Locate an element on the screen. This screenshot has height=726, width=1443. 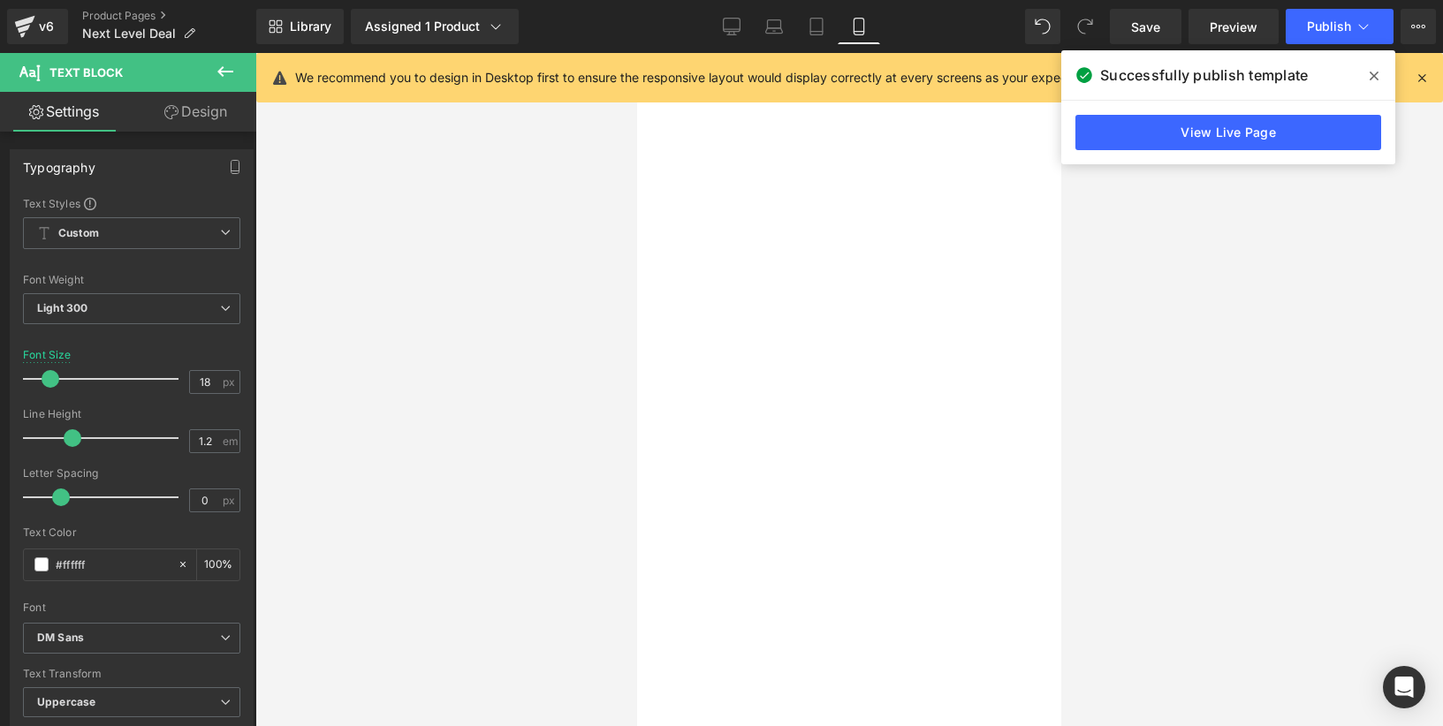
a: Tablet is located at coordinates (816, 27).